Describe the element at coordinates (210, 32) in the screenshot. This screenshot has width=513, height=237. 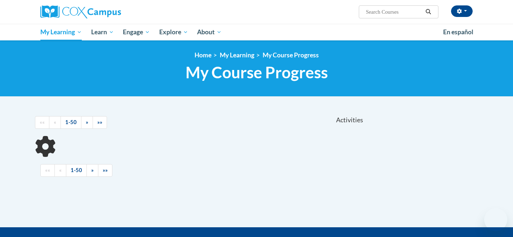
I see `a: About` at that location.